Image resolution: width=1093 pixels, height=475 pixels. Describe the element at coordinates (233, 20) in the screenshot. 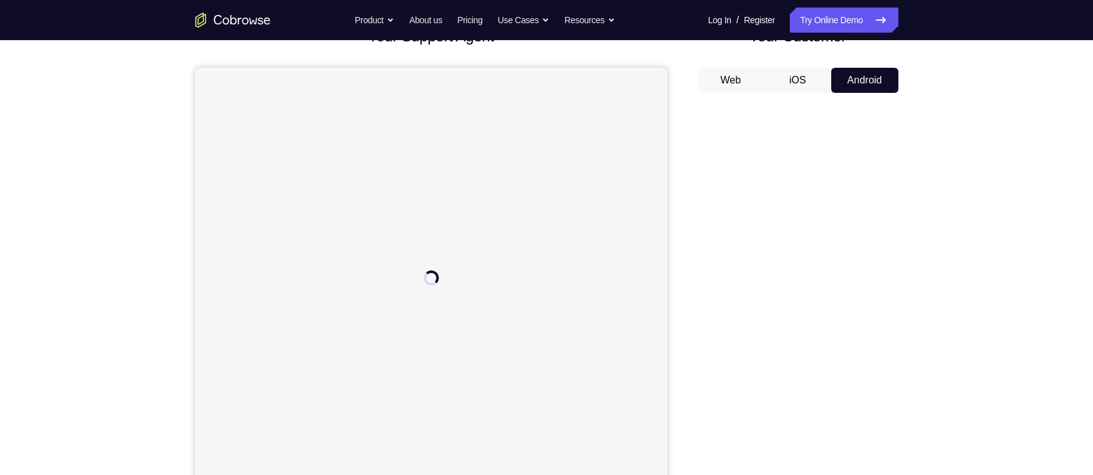

I see `a: Go to the home page` at that location.